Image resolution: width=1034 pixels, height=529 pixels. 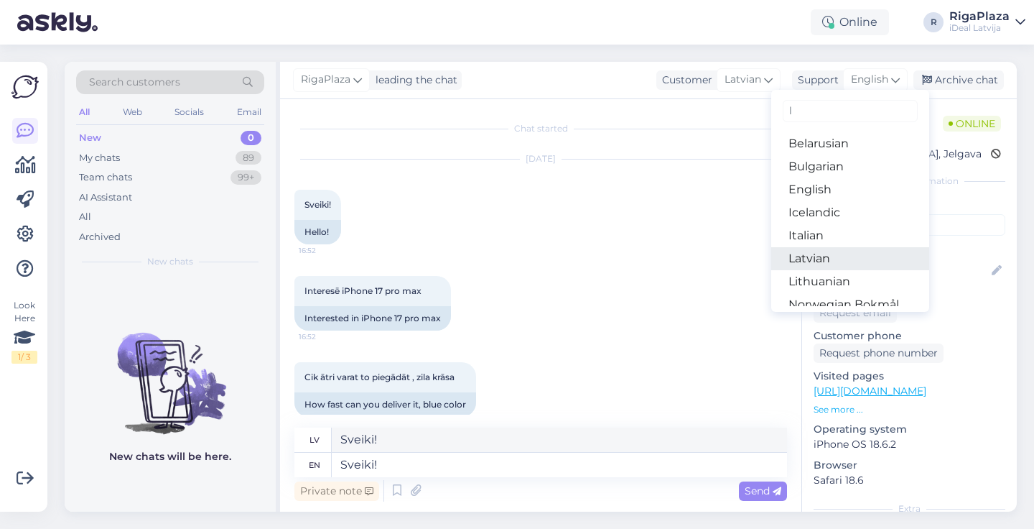 I want to click on div: New, so click(x=90, y=138).